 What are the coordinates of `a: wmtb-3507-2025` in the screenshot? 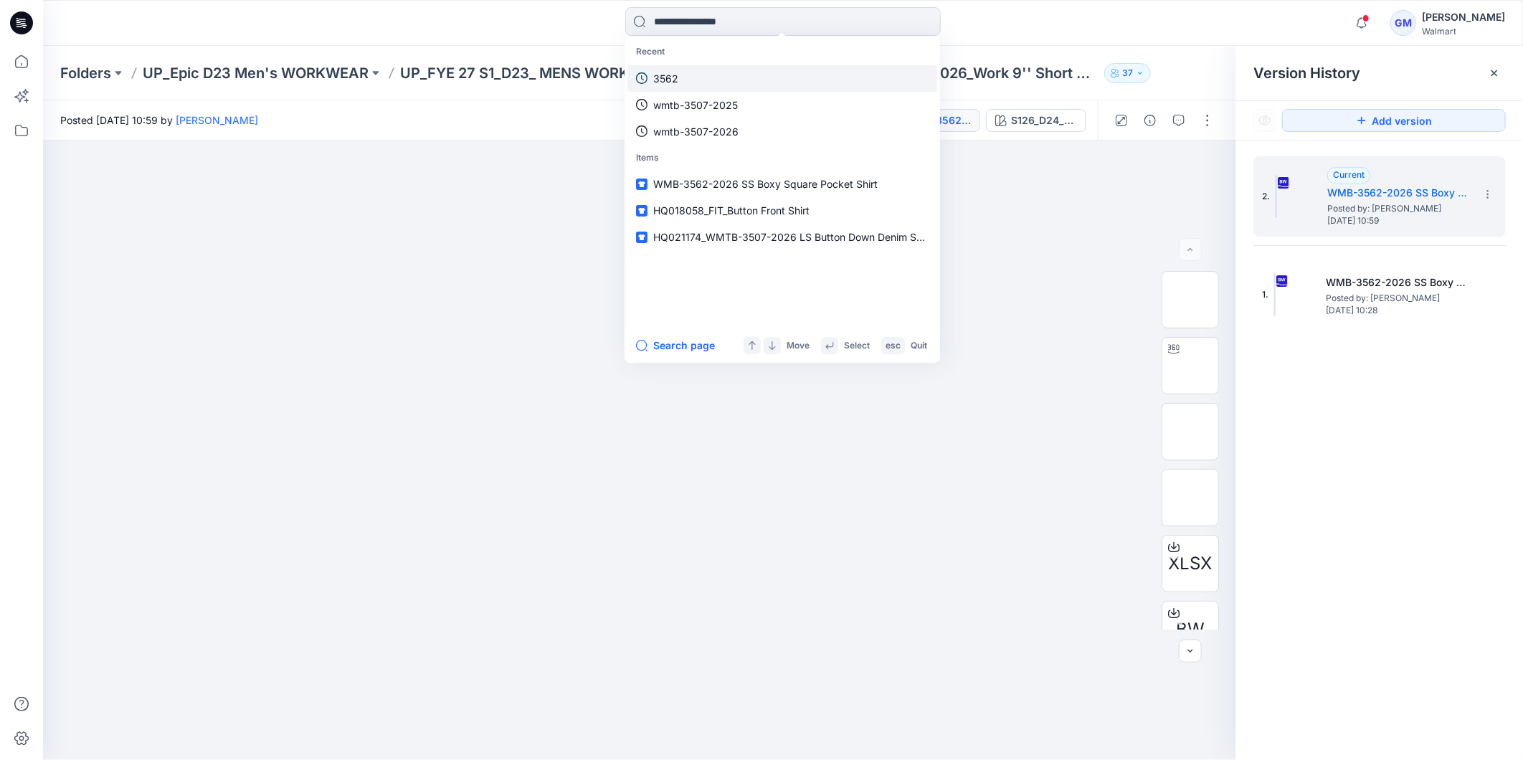 It's located at (782, 105).